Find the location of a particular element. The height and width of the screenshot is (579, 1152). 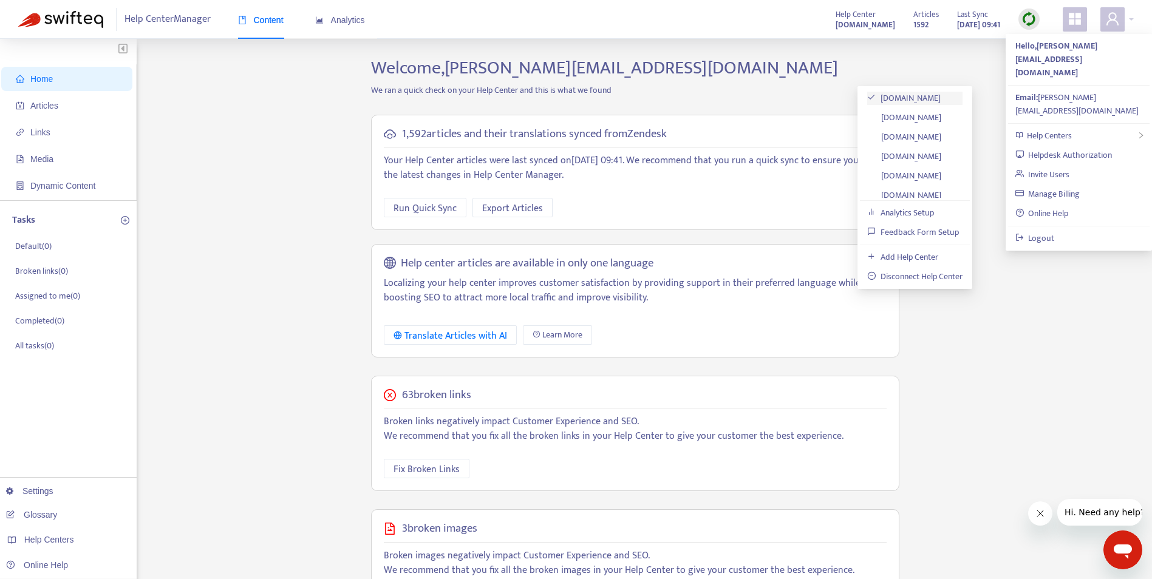

span: Export Articles is located at coordinates (512, 208).